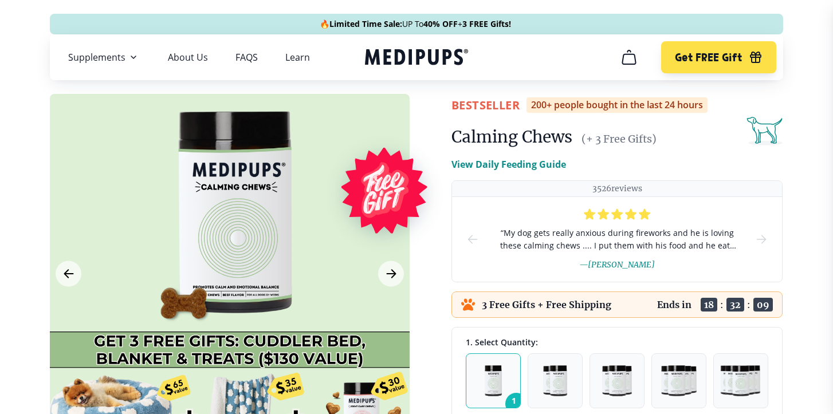 Image resolution: width=833 pixels, height=414 pixels. What do you see at coordinates (555, 381) in the screenshot?
I see `img: Pack of 2 - Natural Dog Supplements` at bounding box center [555, 381].